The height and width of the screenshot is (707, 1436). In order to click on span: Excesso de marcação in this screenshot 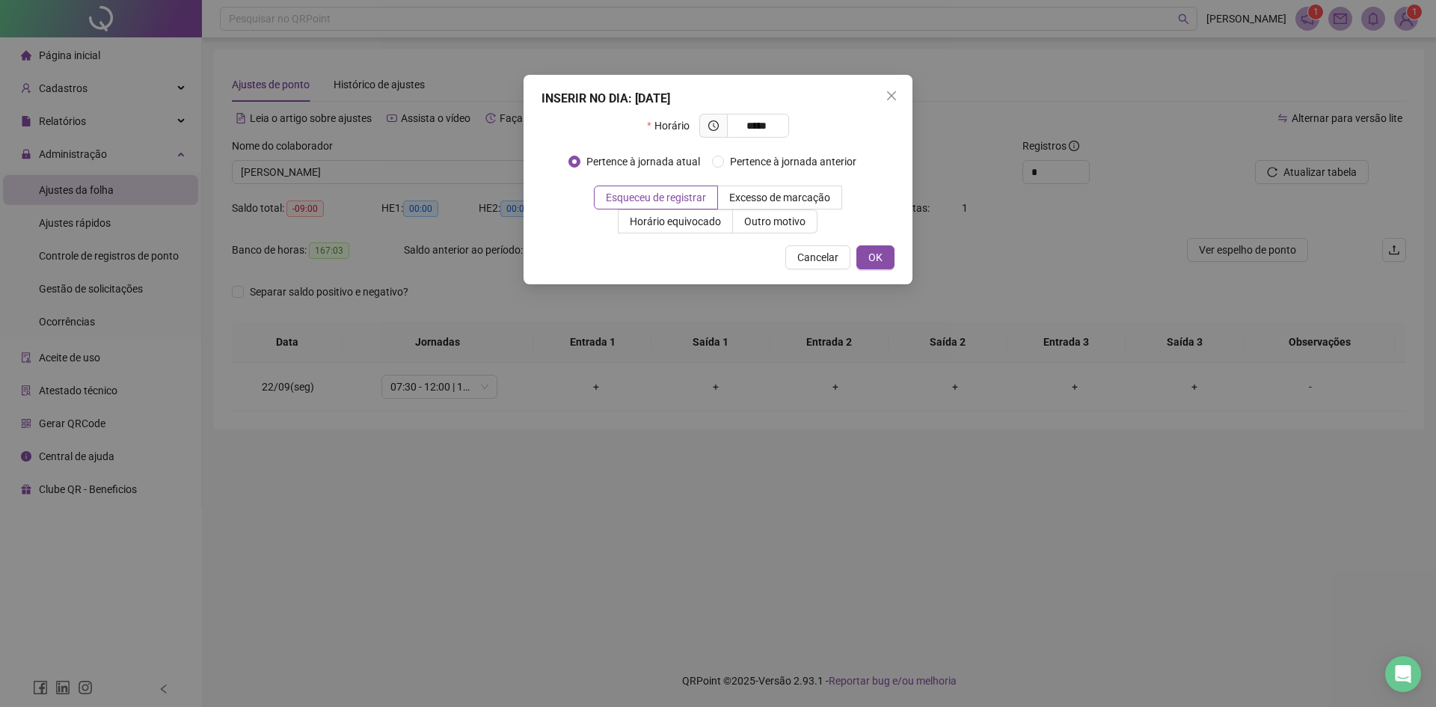, I will do `click(779, 197)`.